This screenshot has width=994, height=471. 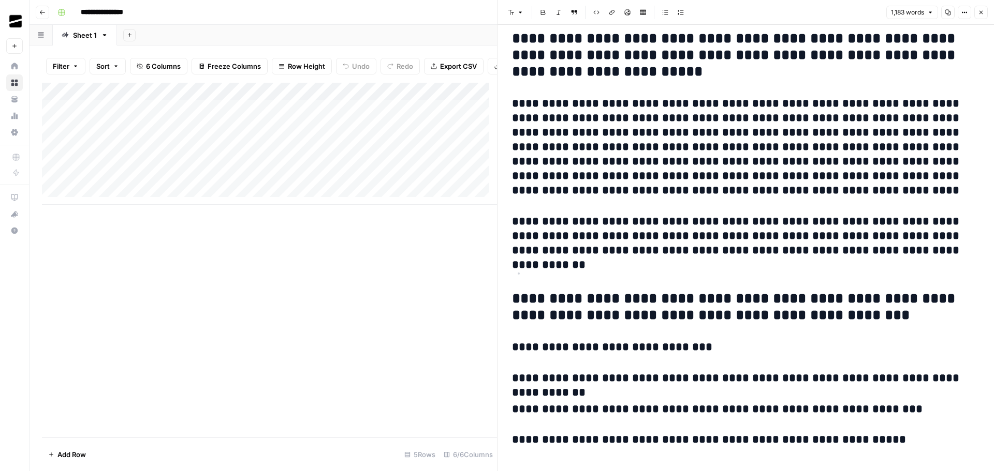 What do you see at coordinates (14, 231) in the screenshot?
I see `button: Help + Support` at bounding box center [14, 231].